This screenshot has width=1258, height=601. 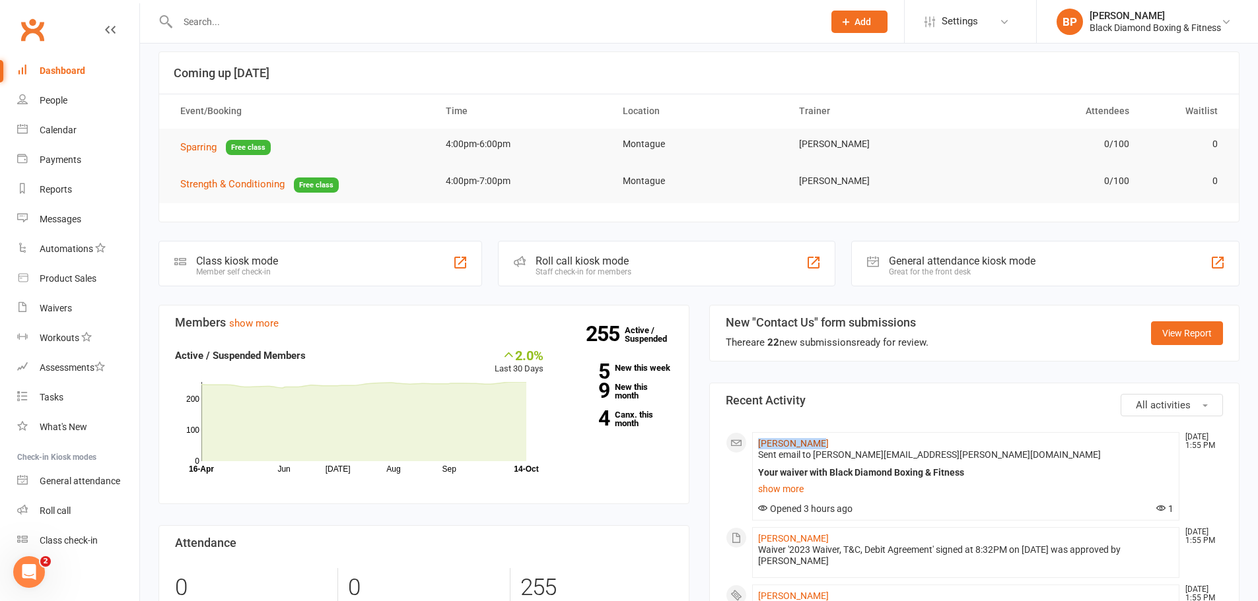 I want to click on div: Roll call, so click(x=55, y=511).